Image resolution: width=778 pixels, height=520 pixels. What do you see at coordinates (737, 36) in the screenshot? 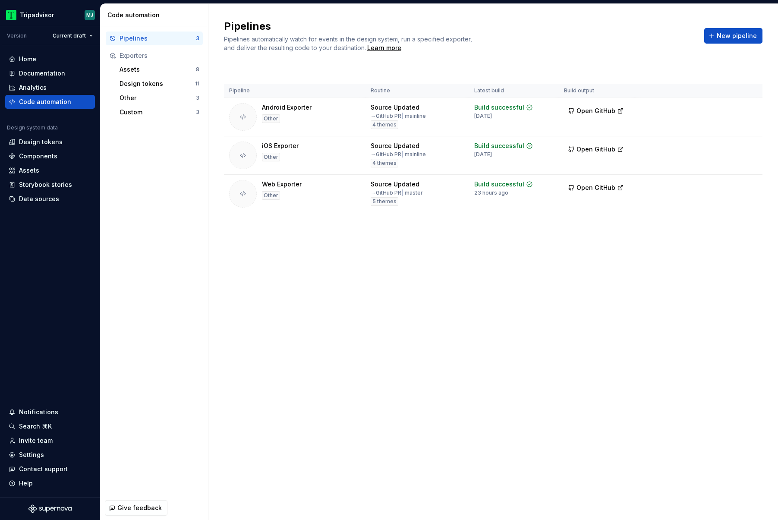
I see `span: New pipeline` at bounding box center [737, 36].